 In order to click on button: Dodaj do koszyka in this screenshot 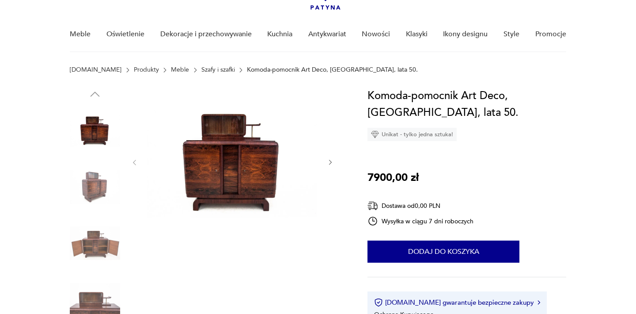, I will do `click(444, 251)`.